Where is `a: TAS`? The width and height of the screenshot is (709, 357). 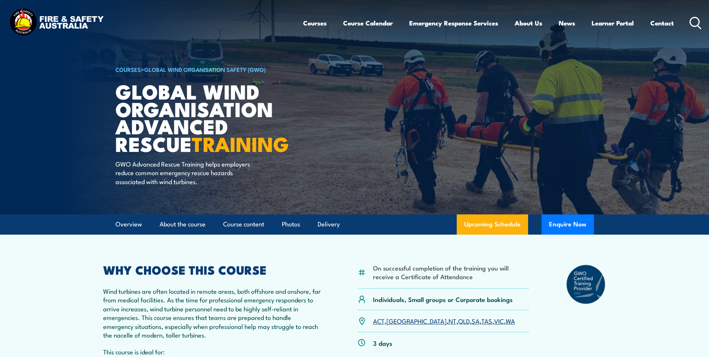 a: TAS is located at coordinates (487, 321).